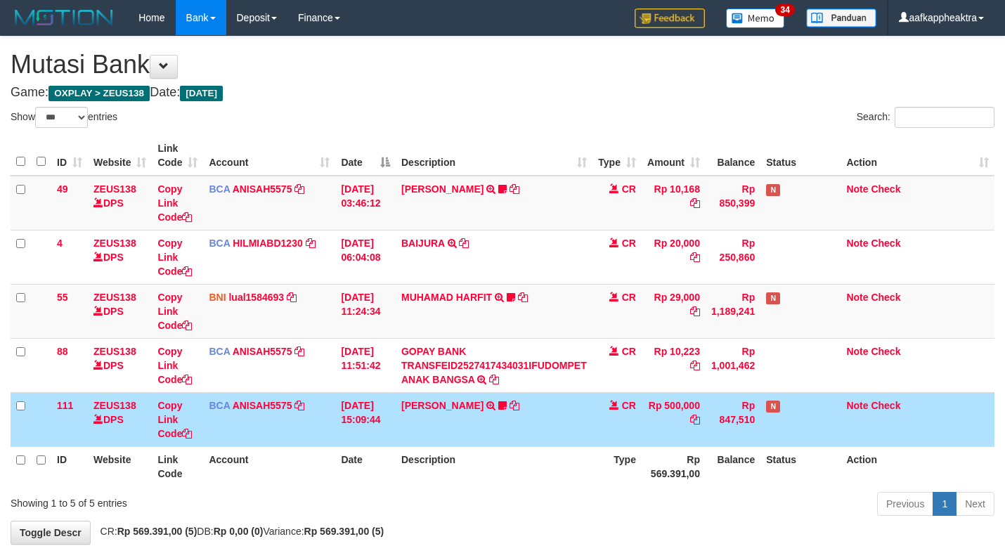  What do you see at coordinates (785, 10) in the screenshot?
I see `span: 34` at bounding box center [785, 10].